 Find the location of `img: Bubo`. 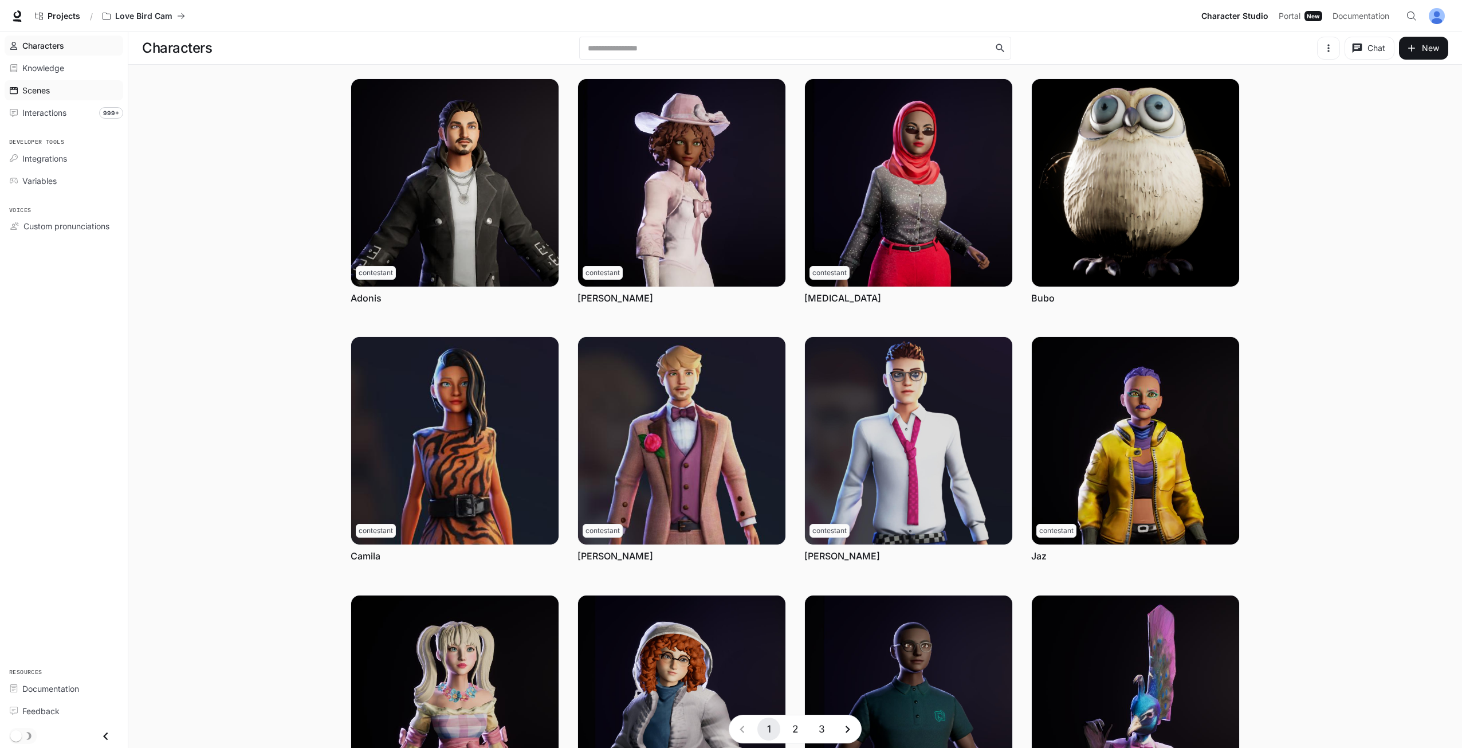

img: Bubo is located at coordinates (1135, 183).